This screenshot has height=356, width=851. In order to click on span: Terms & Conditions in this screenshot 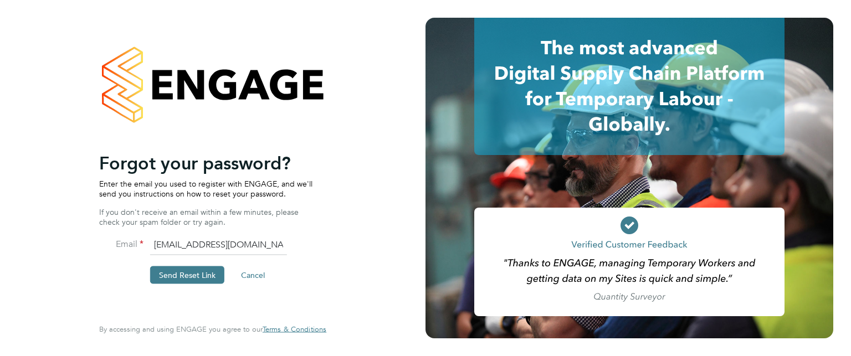, I will do `click(294, 329)`.